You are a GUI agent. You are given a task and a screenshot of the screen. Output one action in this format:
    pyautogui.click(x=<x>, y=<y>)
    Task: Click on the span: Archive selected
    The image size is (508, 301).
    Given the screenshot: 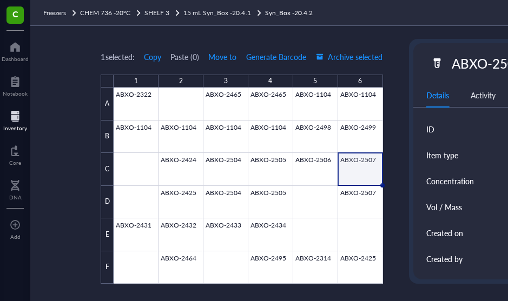 What is the action you would take?
    pyautogui.click(x=349, y=57)
    